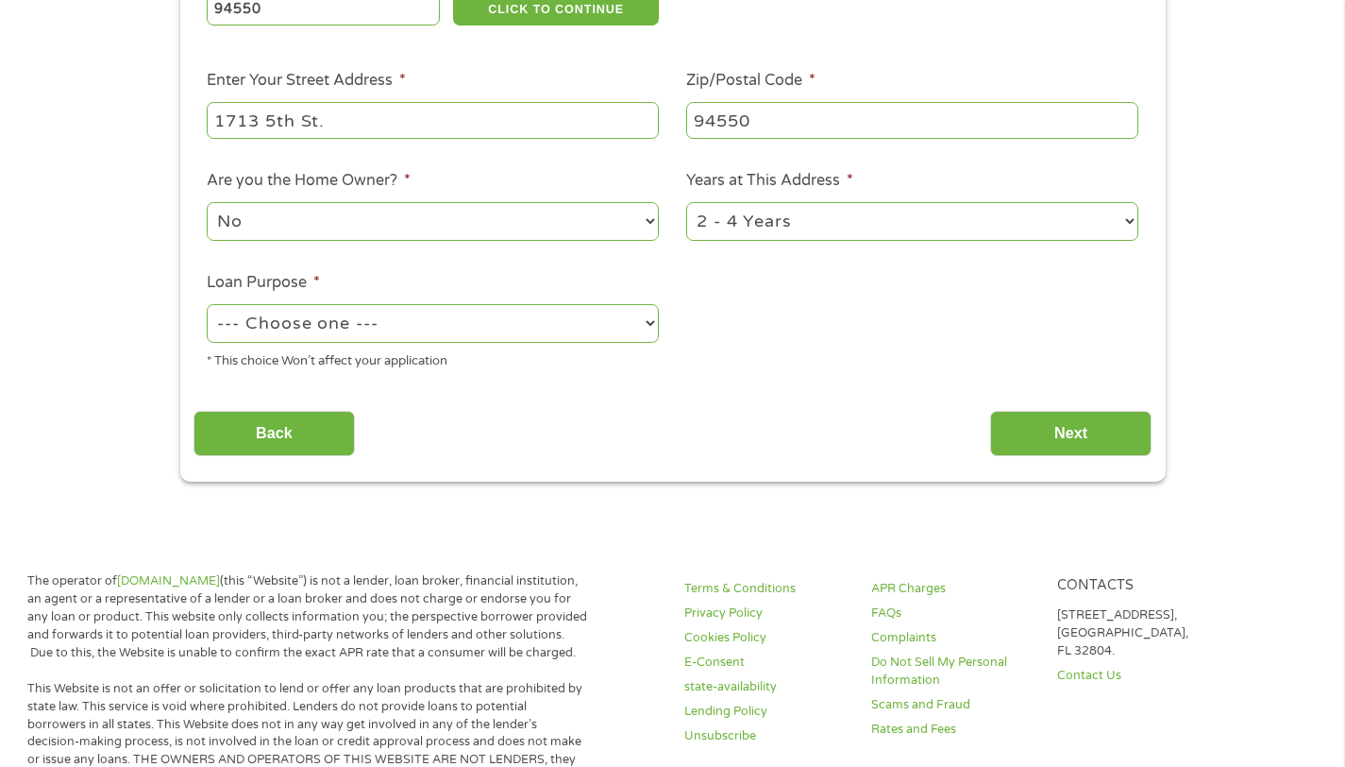 This screenshot has width=1345, height=767. What do you see at coordinates (954, 613) in the screenshot?
I see `a: FAQs` at bounding box center [954, 613].